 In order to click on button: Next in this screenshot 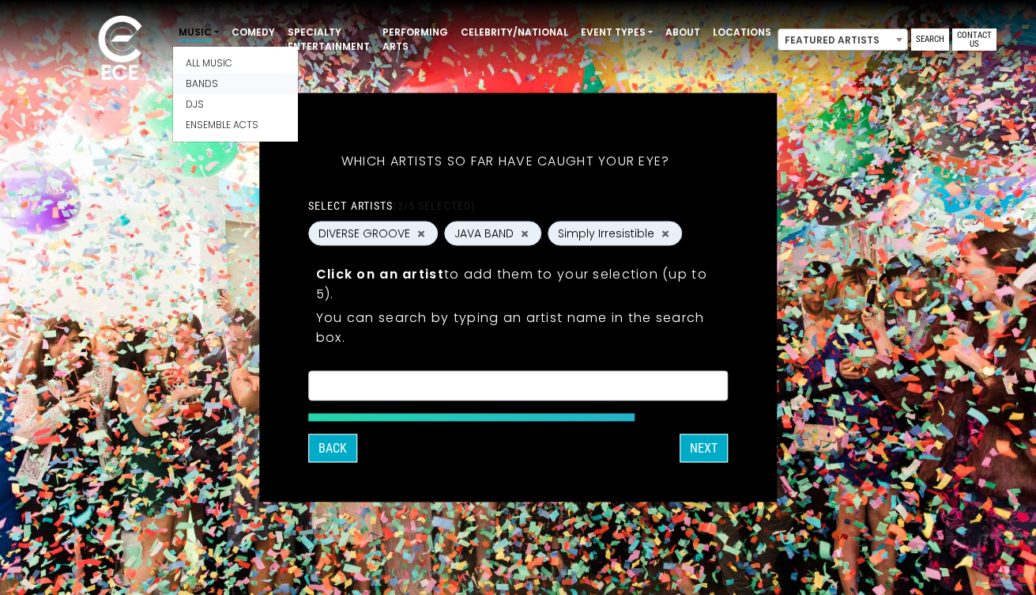, I will do `click(704, 448)`.